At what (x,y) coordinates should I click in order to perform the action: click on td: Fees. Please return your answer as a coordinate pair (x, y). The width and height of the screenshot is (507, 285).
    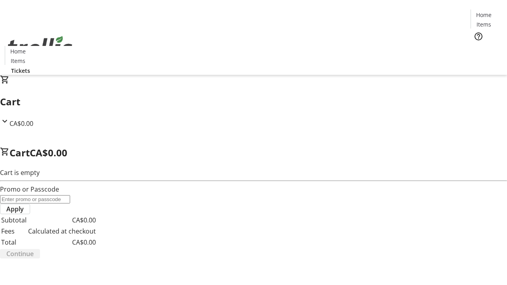
    Looking at the image, I should click on (14, 231).